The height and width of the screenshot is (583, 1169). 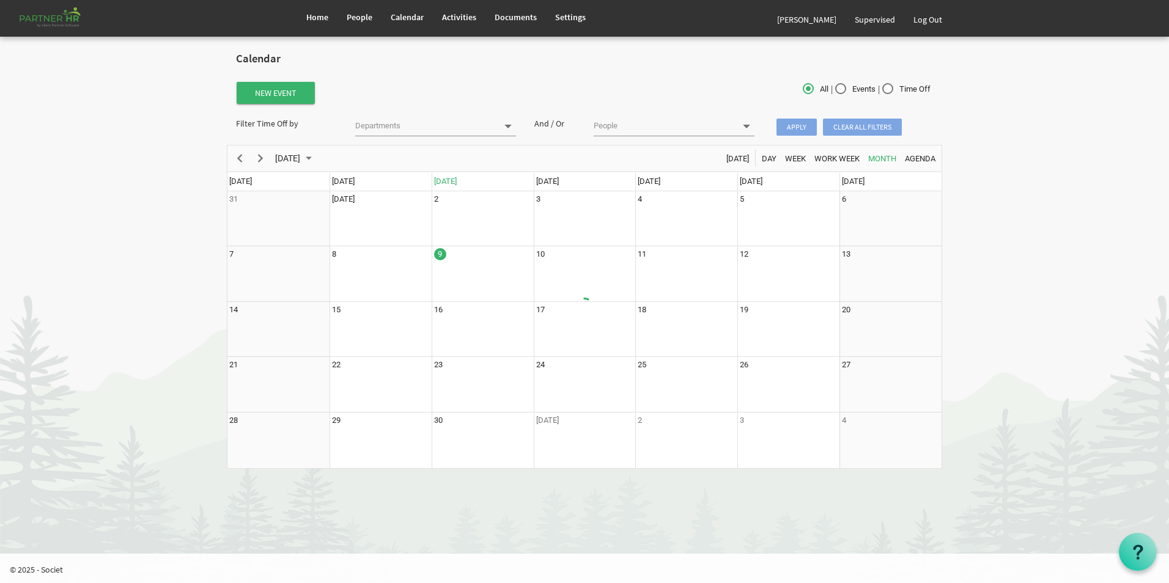 What do you see at coordinates (276, 93) in the screenshot?
I see `button: New Event` at bounding box center [276, 93].